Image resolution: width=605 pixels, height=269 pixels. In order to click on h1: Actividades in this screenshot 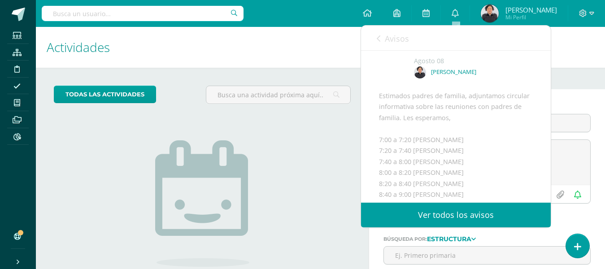, I will do `click(202, 47)`.